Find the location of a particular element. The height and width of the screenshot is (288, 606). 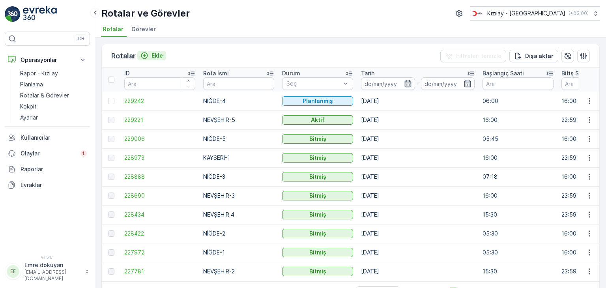

button: Ekle is located at coordinates (151, 56).